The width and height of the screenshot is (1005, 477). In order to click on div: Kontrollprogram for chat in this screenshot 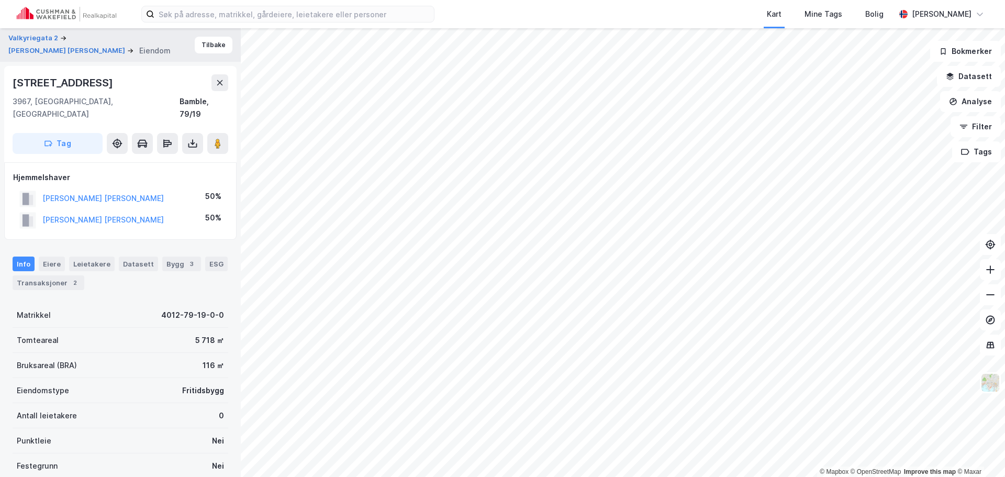, I will do `click(979, 452)`.